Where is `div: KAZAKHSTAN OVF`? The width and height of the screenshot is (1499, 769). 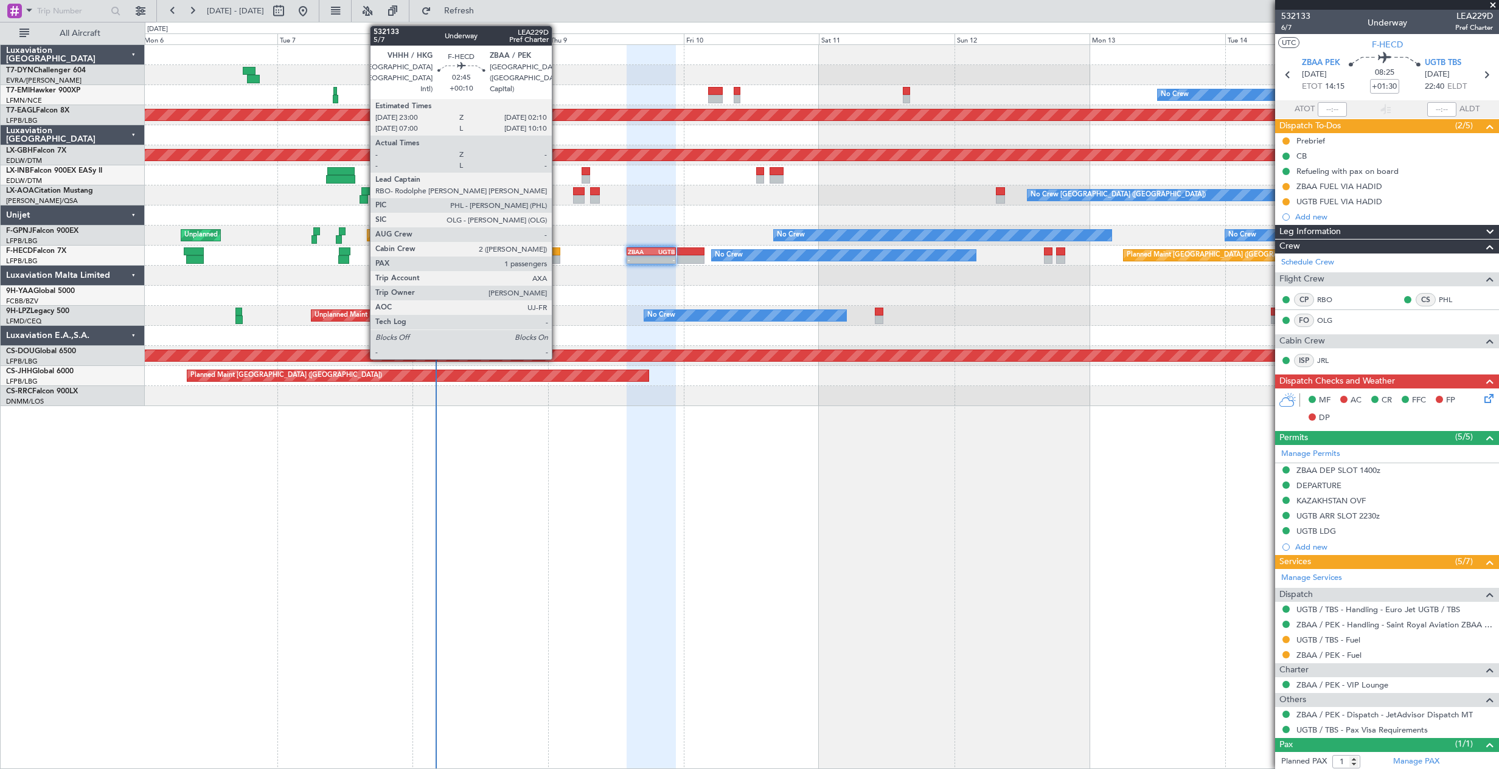
div: KAZAKHSTAN OVF is located at coordinates (1331, 501).